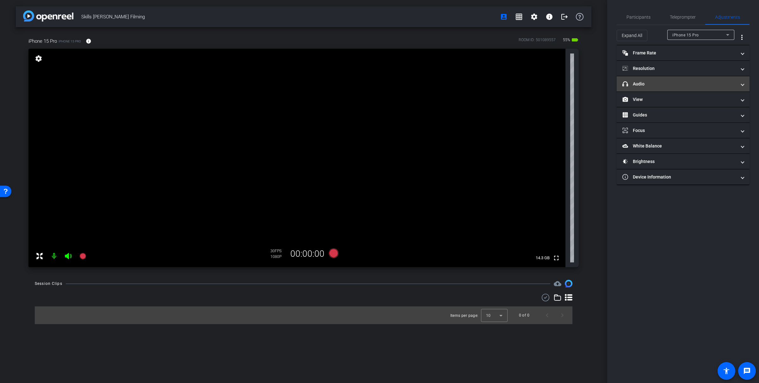 The height and width of the screenshot is (383, 759). I want to click on span: Expand All, so click(632, 35).